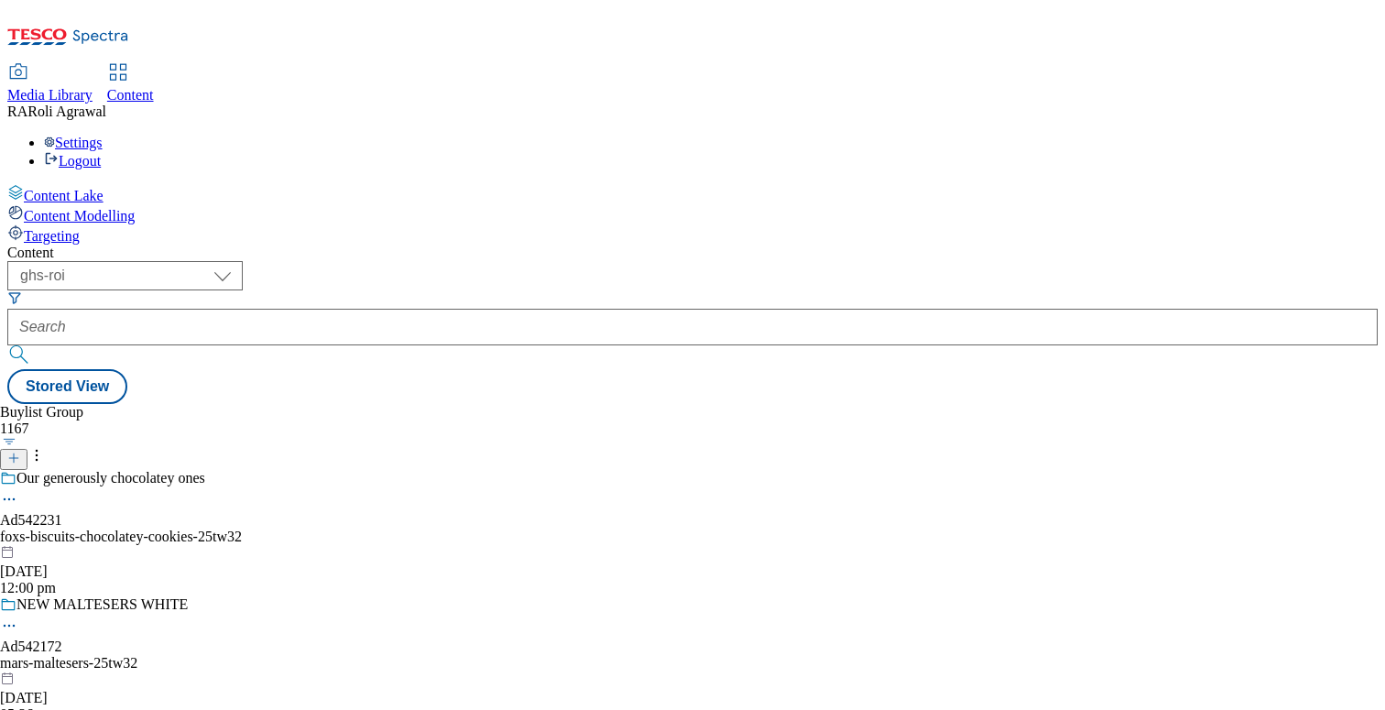 The image size is (1385, 710). I want to click on a: Content Lake, so click(692, 194).